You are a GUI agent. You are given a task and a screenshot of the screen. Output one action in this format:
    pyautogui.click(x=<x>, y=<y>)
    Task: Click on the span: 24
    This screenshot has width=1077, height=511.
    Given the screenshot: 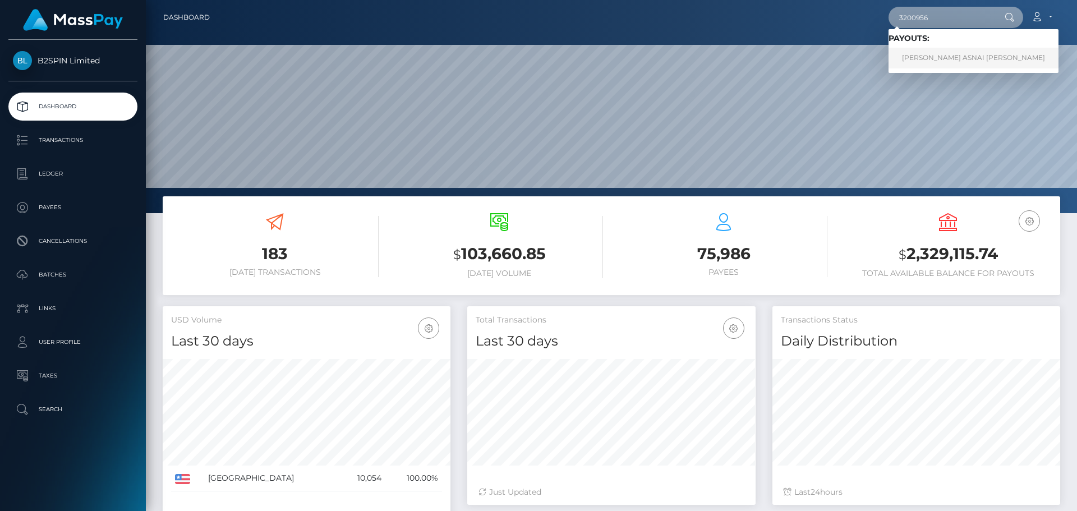 What is the action you would take?
    pyautogui.click(x=815, y=492)
    